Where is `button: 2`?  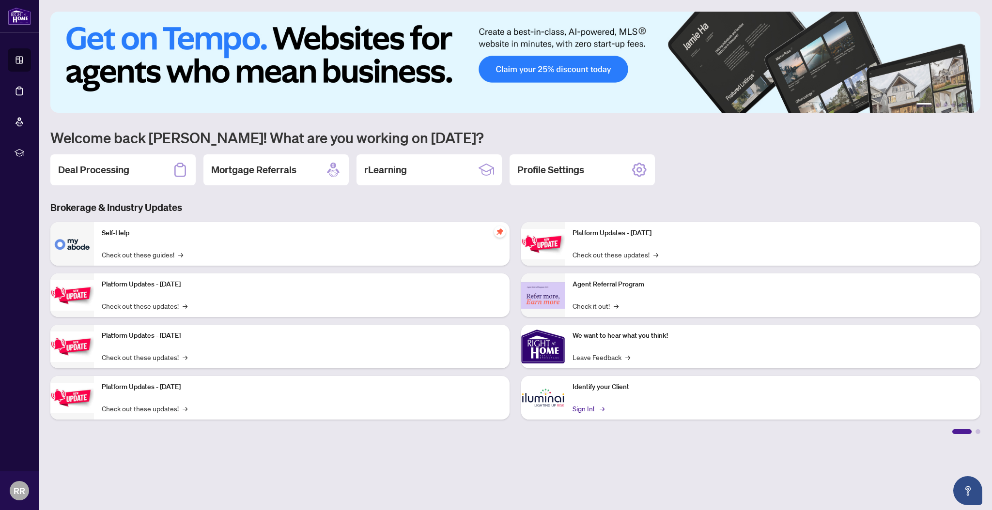
button: 2 is located at coordinates (937, 105).